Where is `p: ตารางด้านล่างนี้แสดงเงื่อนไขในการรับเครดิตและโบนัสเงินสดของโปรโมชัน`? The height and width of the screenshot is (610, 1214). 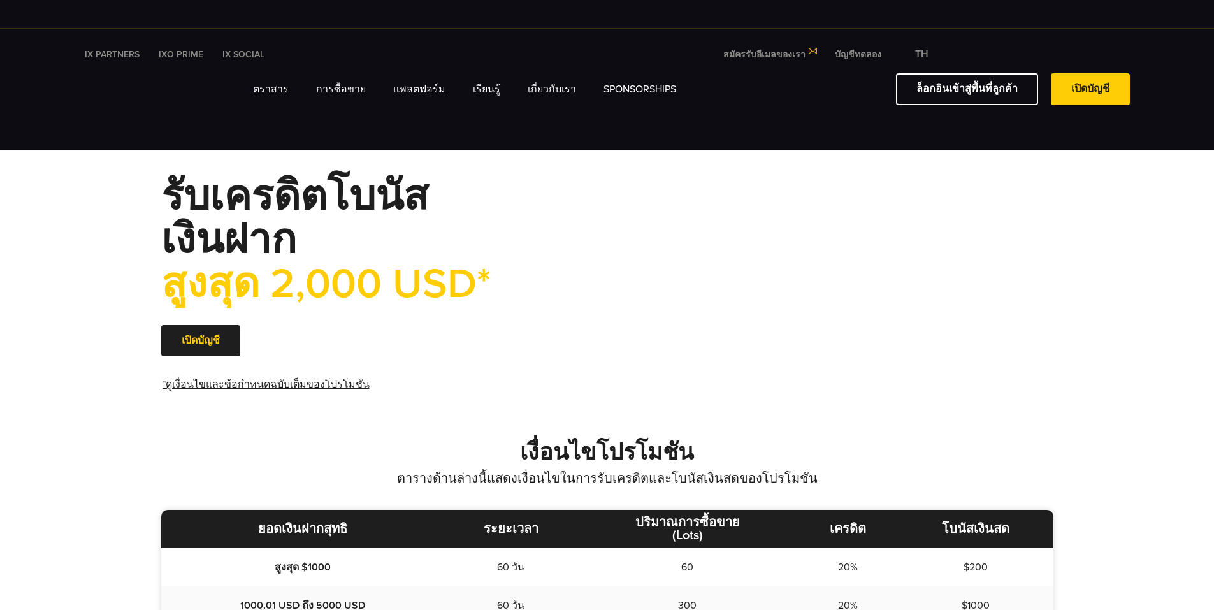
p: ตารางด้านล่างนี้แสดงเงื่อนไขในการรับเครดิตและโบนัสเงินสดของโปรโมชัน is located at coordinates (607, 479).